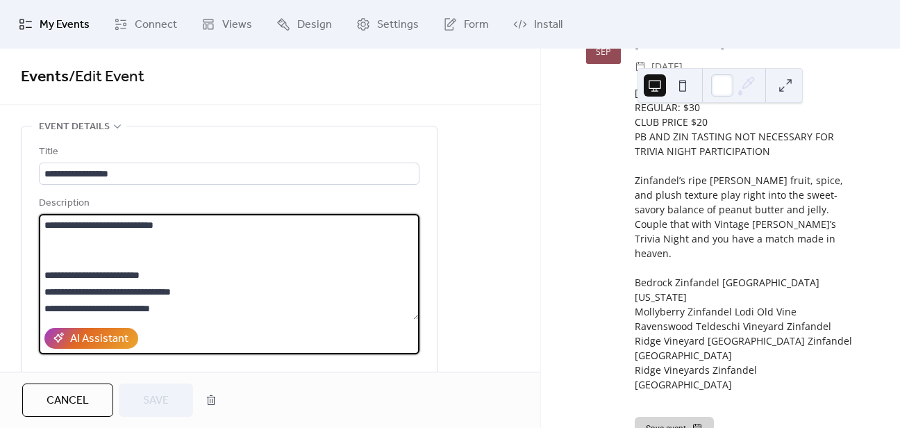  I want to click on span: Design, so click(315, 25).